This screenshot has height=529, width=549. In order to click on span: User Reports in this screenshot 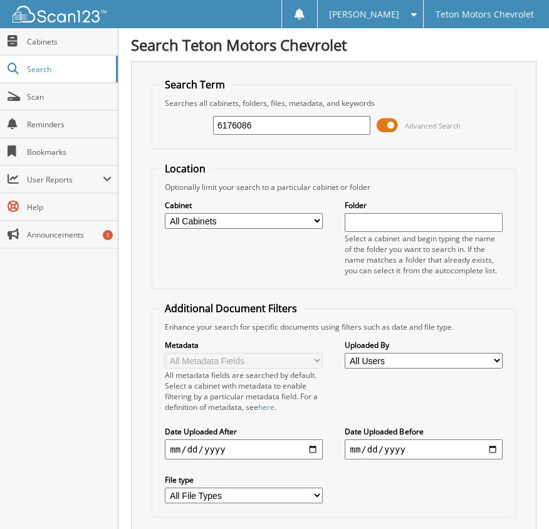, I will do `click(65, 179)`.